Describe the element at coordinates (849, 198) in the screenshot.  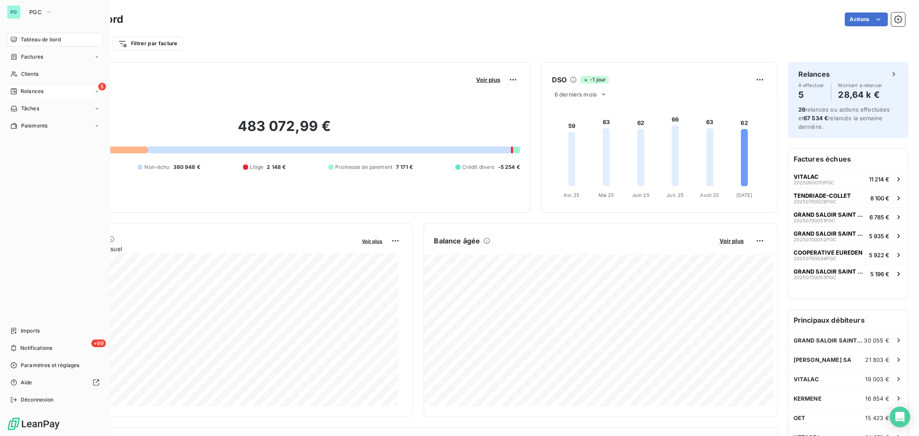
I see `button: TENDRIADE-COLLET20250700028PGC8 100 €` at that location.